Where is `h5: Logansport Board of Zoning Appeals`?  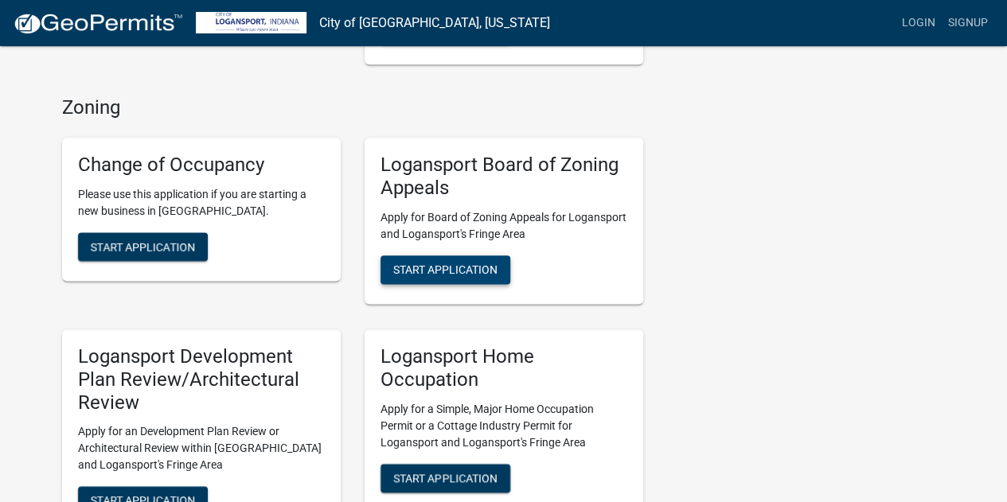
h5: Logansport Board of Zoning Appeals is located at coordinates (504, 177).